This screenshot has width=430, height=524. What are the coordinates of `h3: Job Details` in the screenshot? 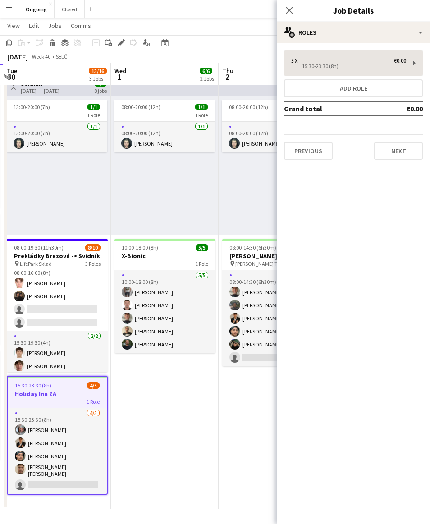 It's located at (353, 10).